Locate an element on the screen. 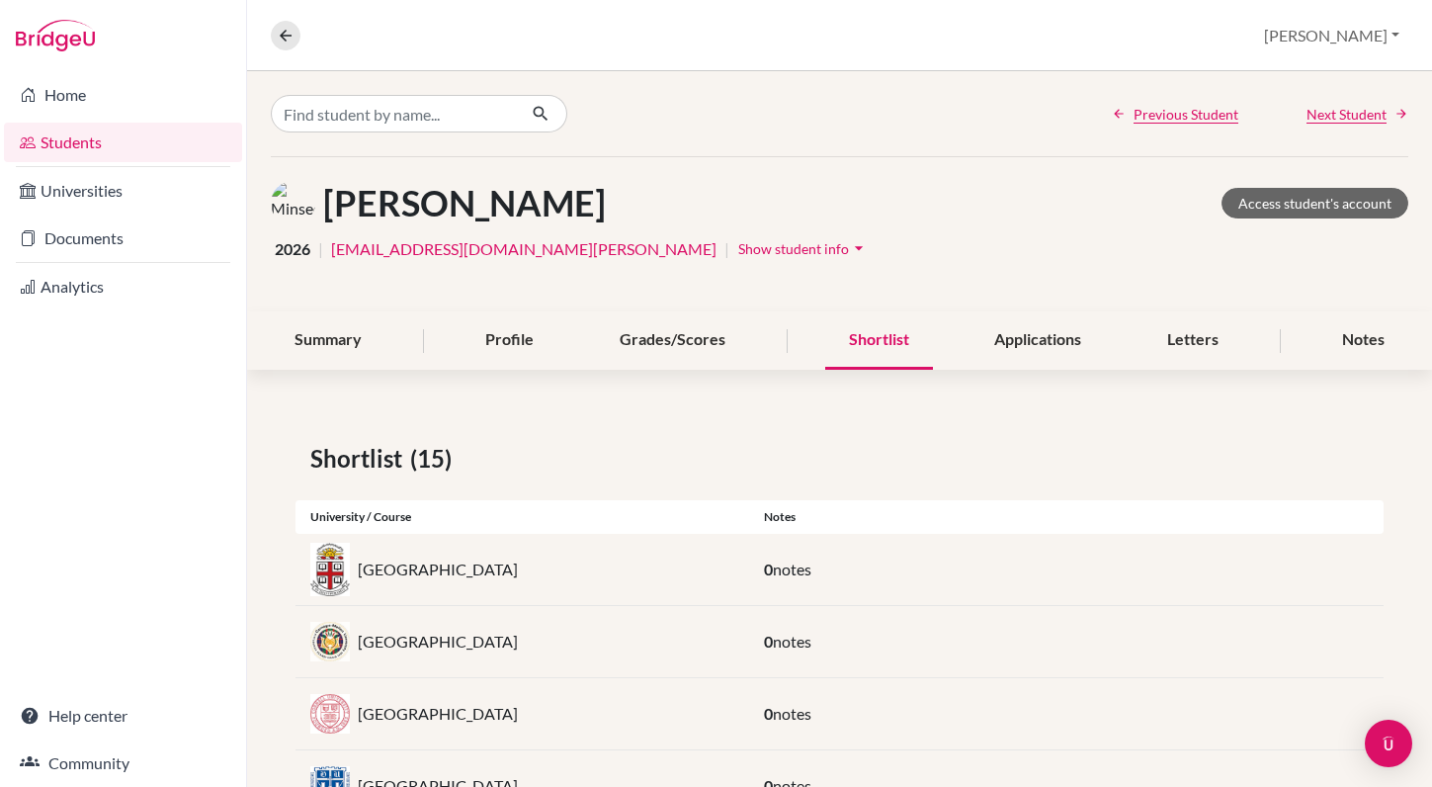  button: Show student infoarrow_drop_down is located at coordinates (804, 248).